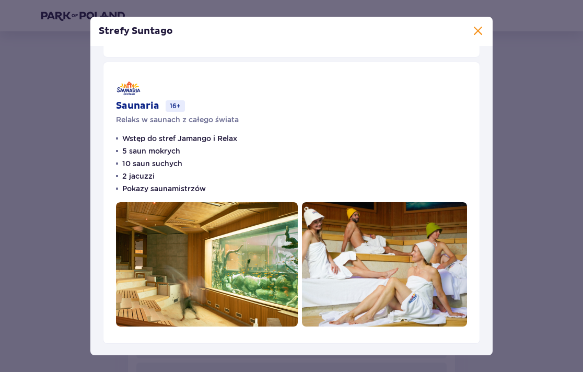 This screenshot has height=372, width=583. What do you see at coordinates (137, 106) in the screenshot?
I see `p: Saunaria` at bounding box center [137, 106].